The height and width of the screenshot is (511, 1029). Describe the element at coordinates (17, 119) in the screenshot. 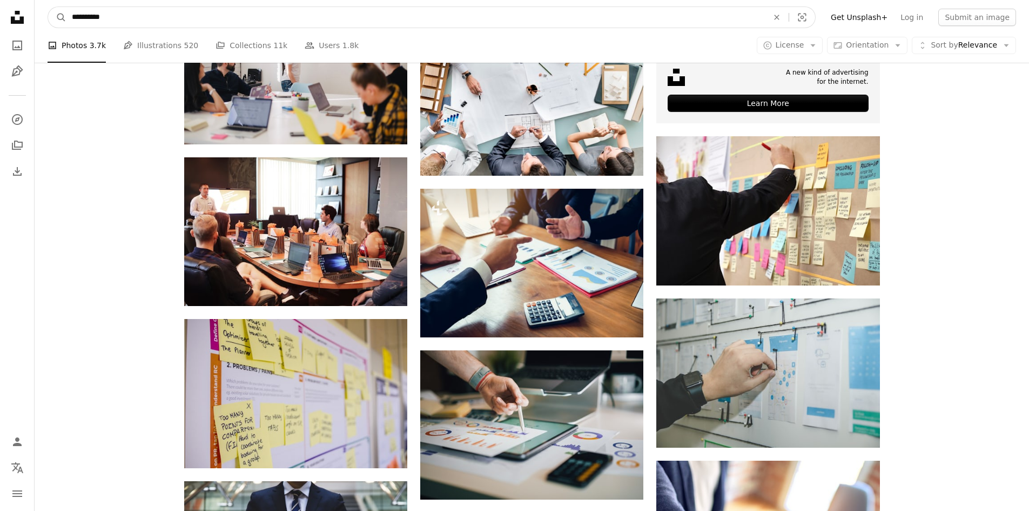

I see `a: Explore` at that location.